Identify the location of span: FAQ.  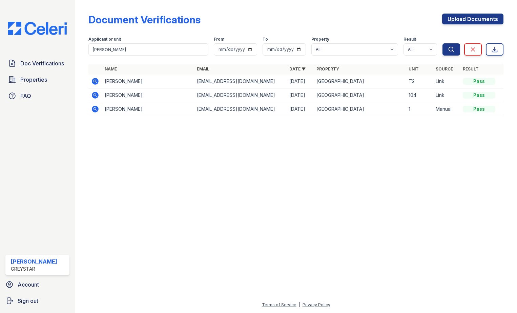
(26, 96).